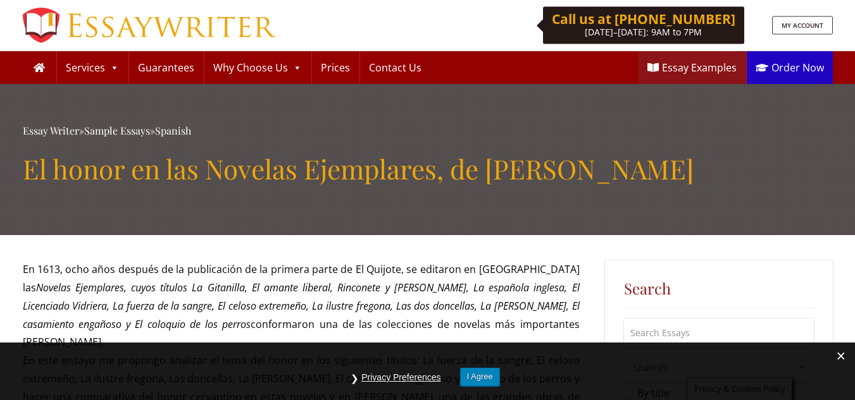  I want to click on button: Privacy Preferences, so click(400, 378).